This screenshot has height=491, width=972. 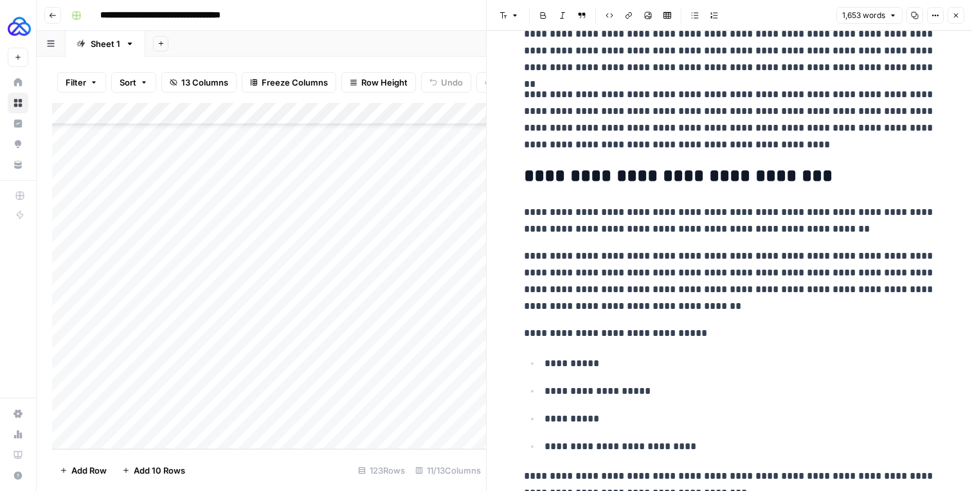 I want to click on span: Add Row, so click(x=89, y=470).